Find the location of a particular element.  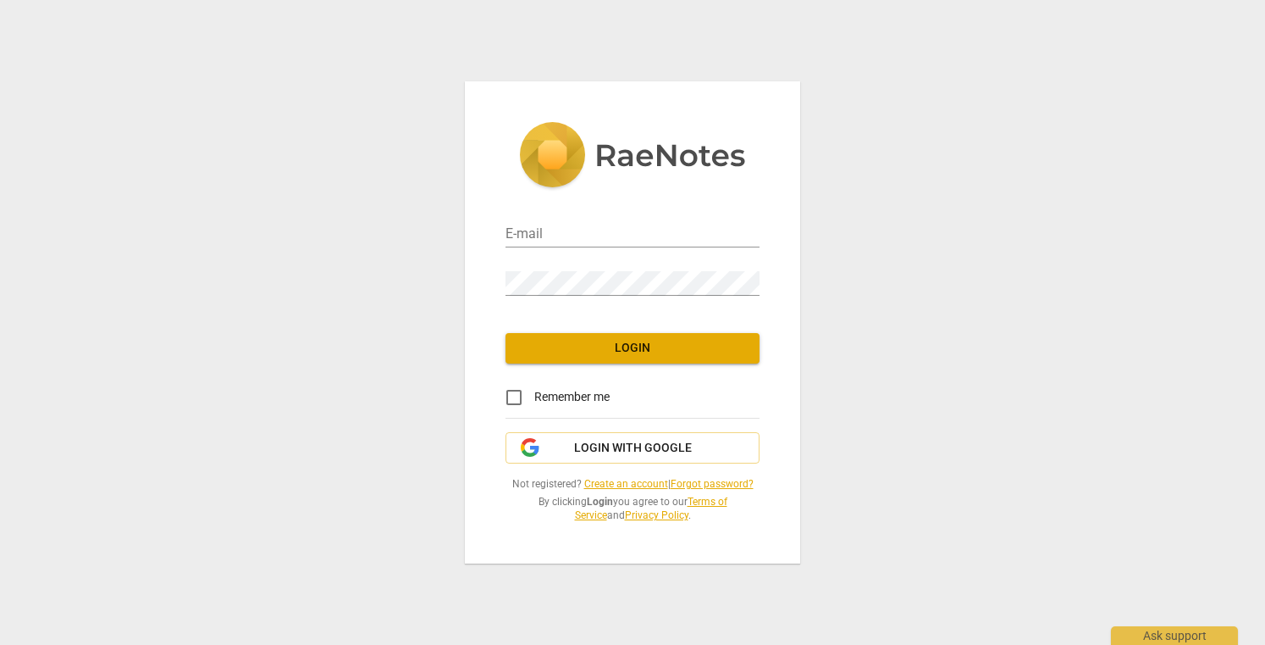

button: Login is located at coordinates (633, 348).